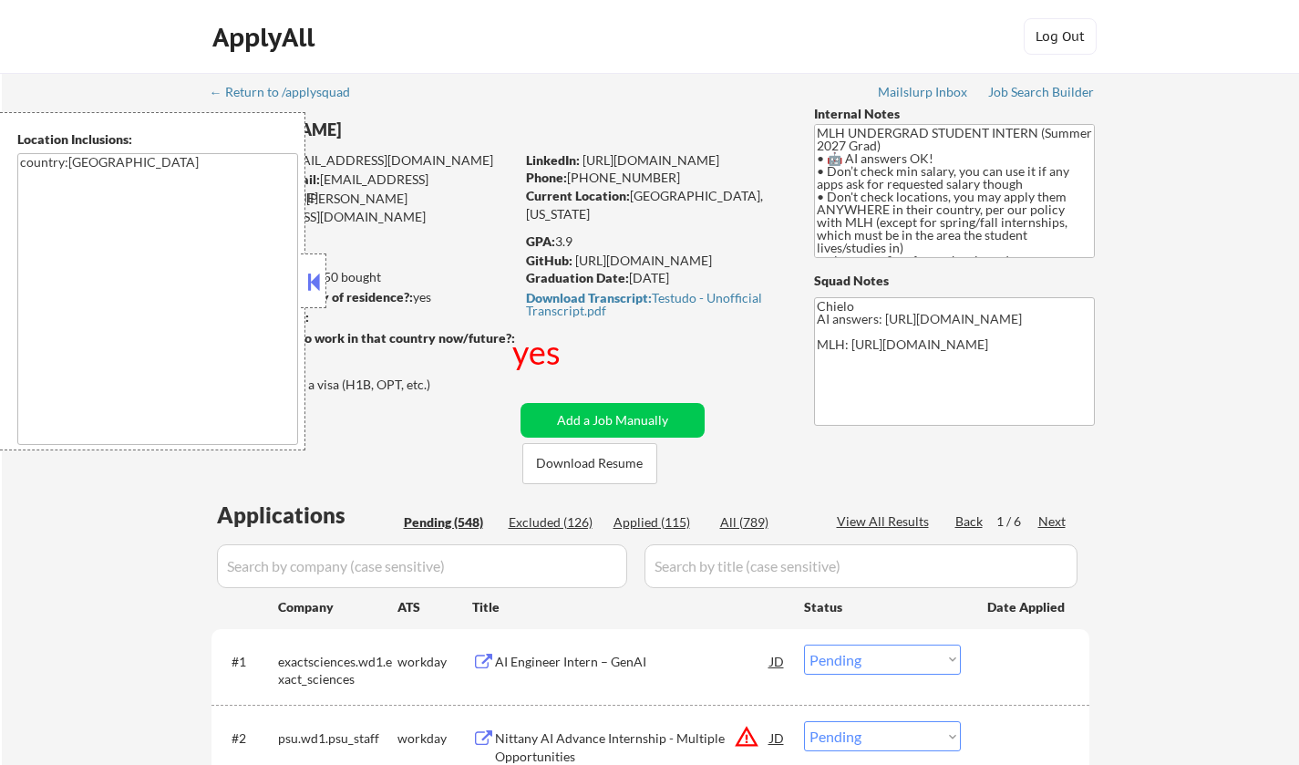 The height and width of the screenshot is (765, 1299). Describe the element at coordinates (158, 139) in the screenshot. I see `div: Location Inclusions:` at that location.